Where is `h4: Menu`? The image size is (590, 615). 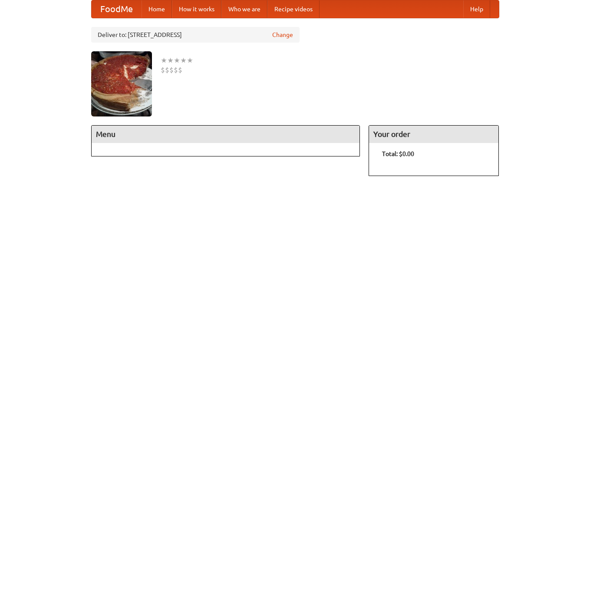 h4: Menu is located at coordinates (226, 134).